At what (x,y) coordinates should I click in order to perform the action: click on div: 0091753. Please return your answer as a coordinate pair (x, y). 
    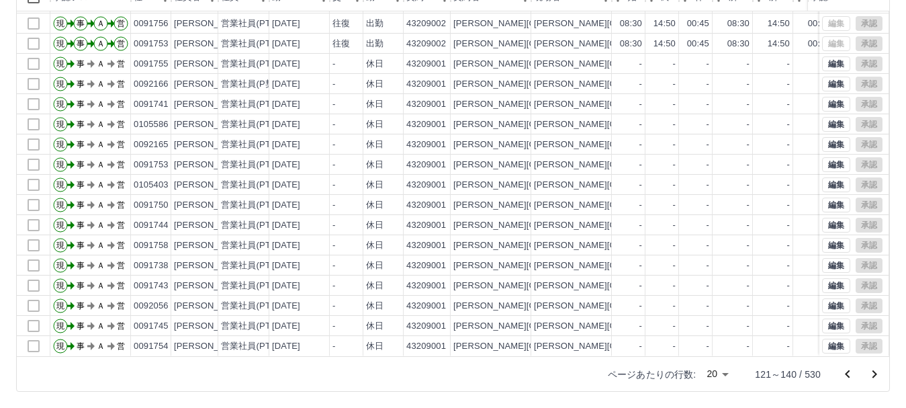
    Looking at the image, I should click on (151, 165).